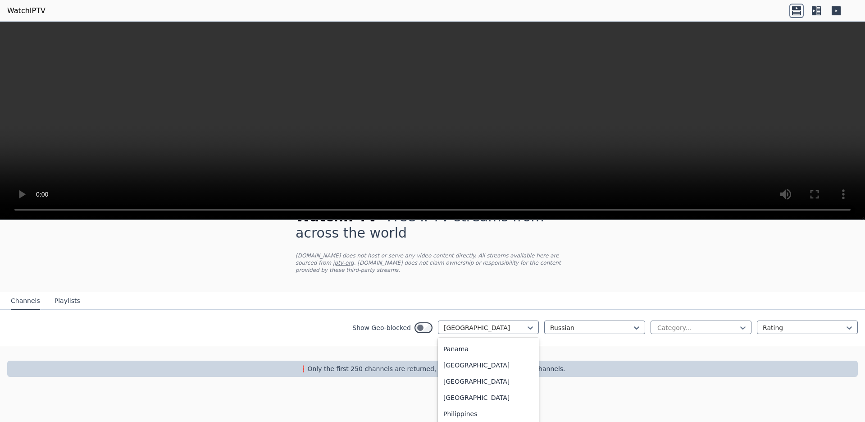  I want to click on h1: - Free IPTV streams from across the world, so click(432, 225).